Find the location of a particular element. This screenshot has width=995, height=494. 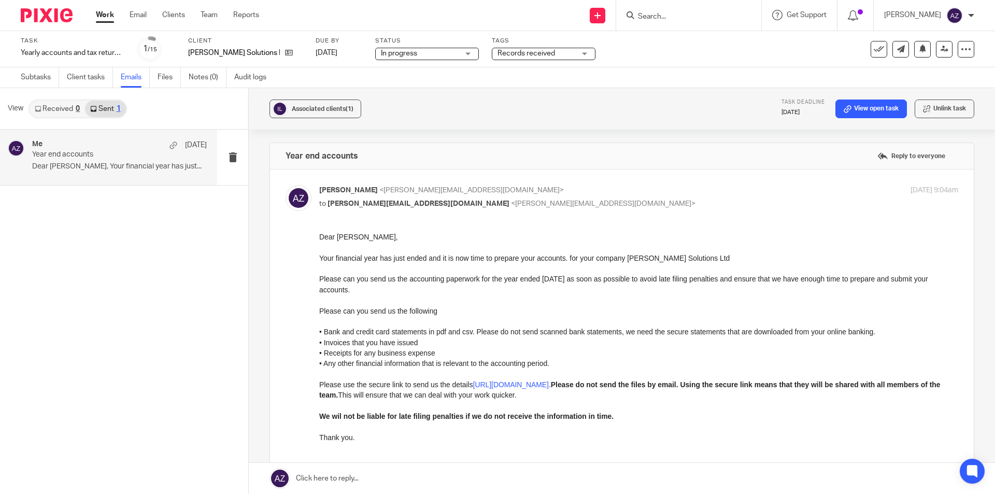

a: Received0 is located at coordinates (57, 109).